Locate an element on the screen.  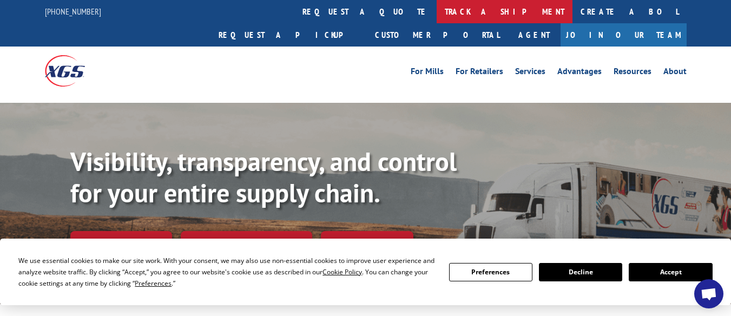
a: Resources is located at coordinates (632, 73).